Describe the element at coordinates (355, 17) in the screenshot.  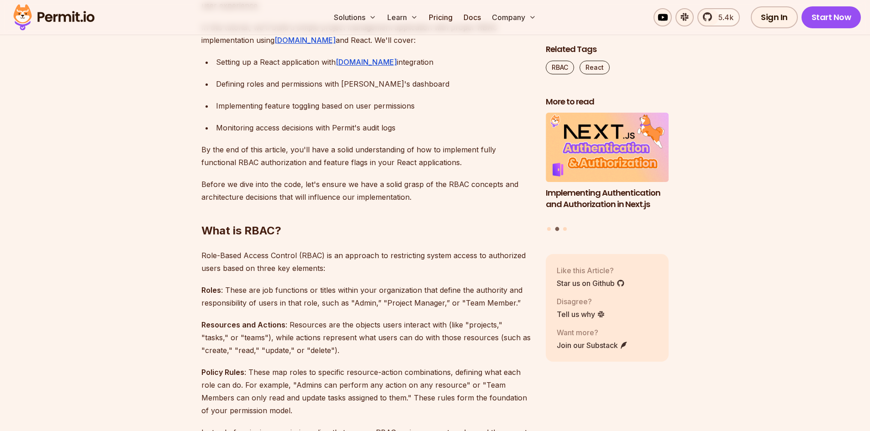
I see `button: Solutions` at that location.